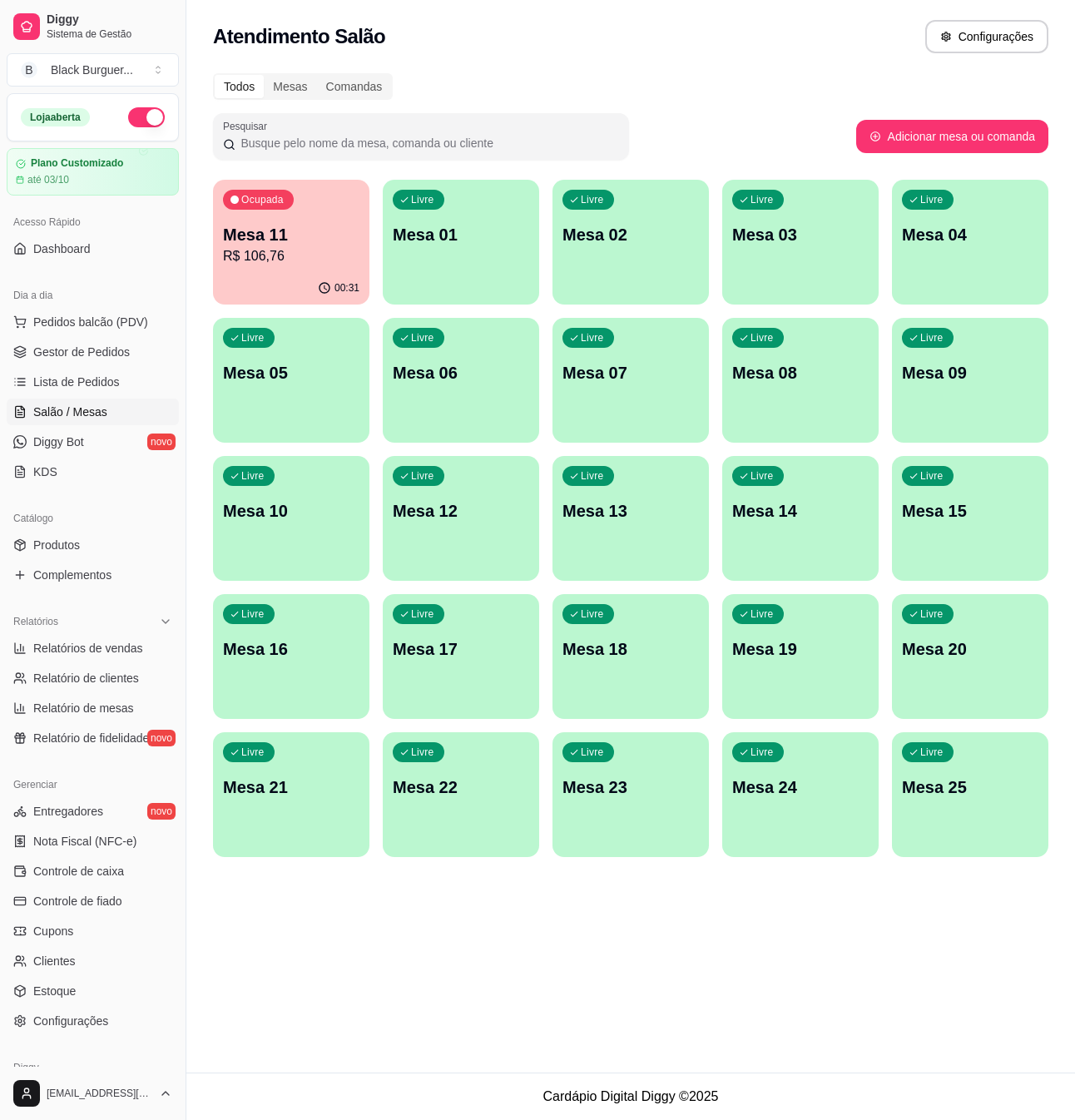  Describe the element at coordinates (355, 86) in the screenshot. I see `div: Comandas` at that location.